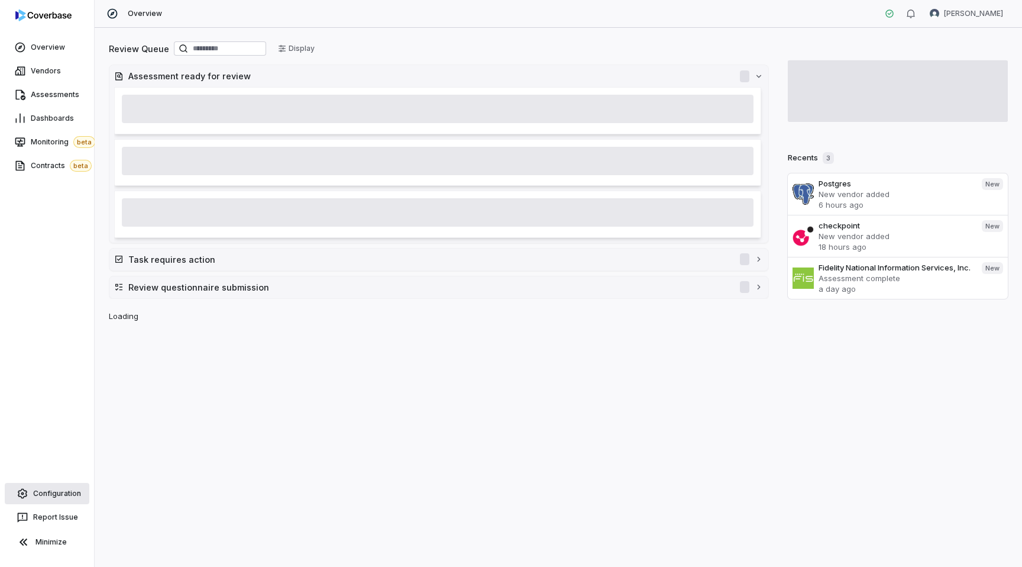 This screenshot has height=567, width=1022. What do you see at coordinates (428, 287) in the screenshot?
I see `h2: Review questionnaire submission` at bounding box center [428, 287].